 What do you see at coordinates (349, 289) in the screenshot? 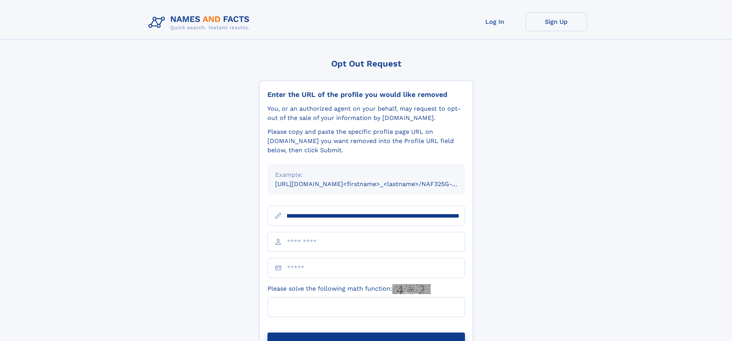
I see `label: Please solve the following math function:` at bounding box center [349, 289].